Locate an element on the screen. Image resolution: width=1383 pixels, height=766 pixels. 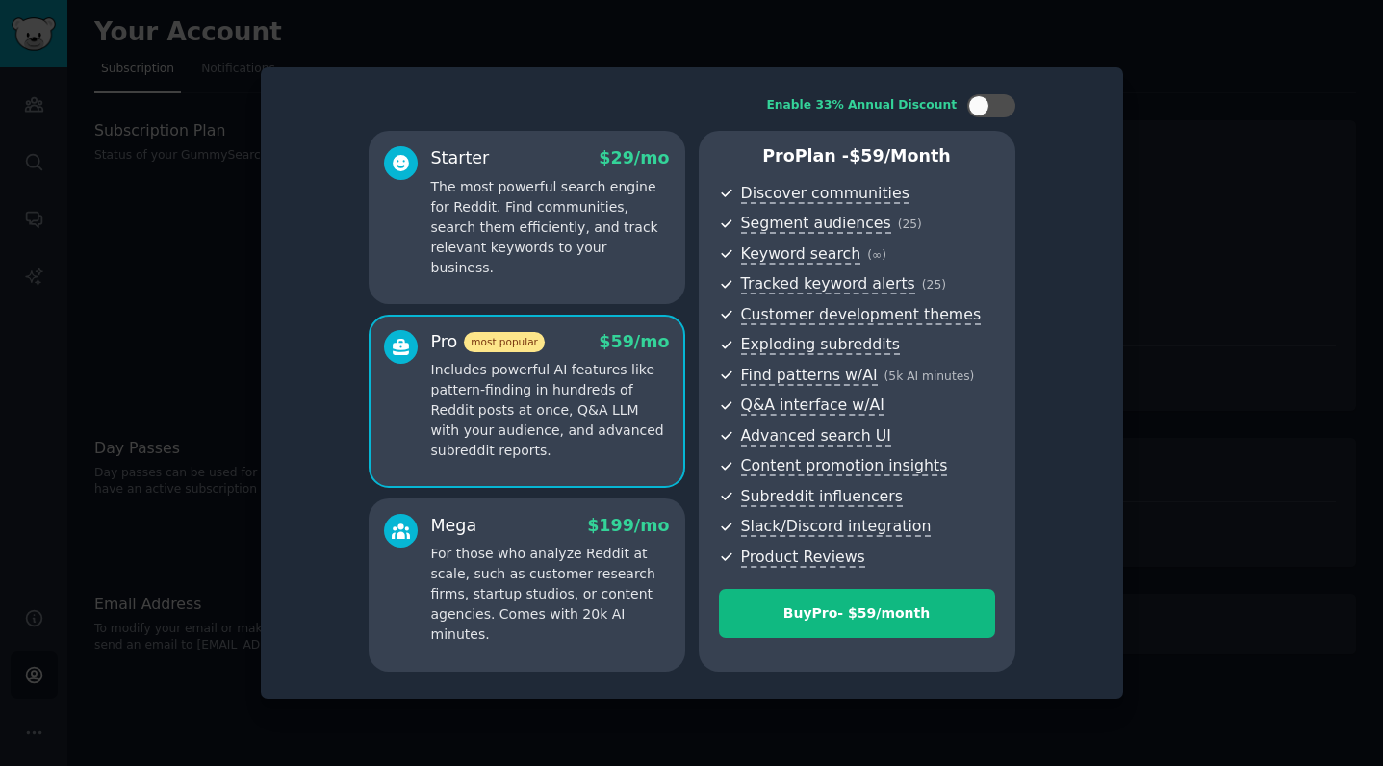
div: Starter is located at coordinates (460, 158).